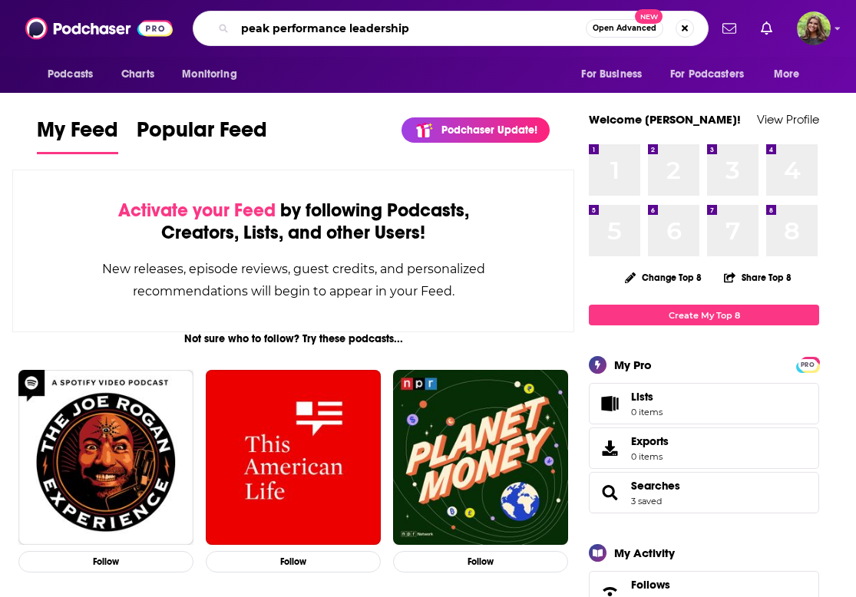 The image size is (856, 597). What do you see at coordinates (707, 74) in the screenshot?
I see `span: For Podcasters` at bounding box center [707, 74].